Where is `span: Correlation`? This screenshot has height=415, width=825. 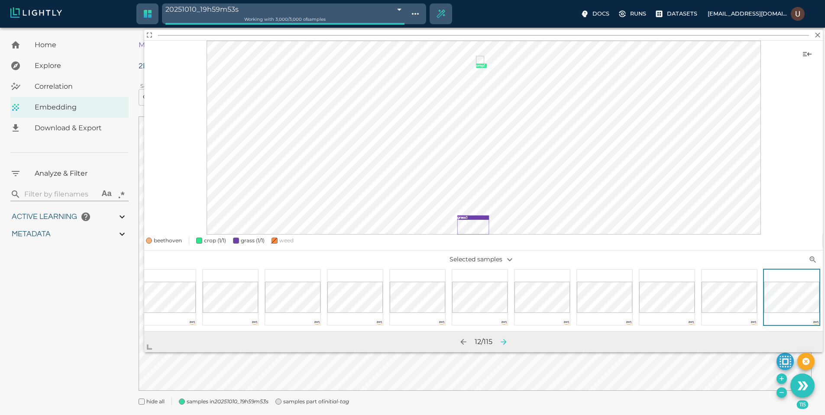
span: Correlation is located at coordinates (78, 87).